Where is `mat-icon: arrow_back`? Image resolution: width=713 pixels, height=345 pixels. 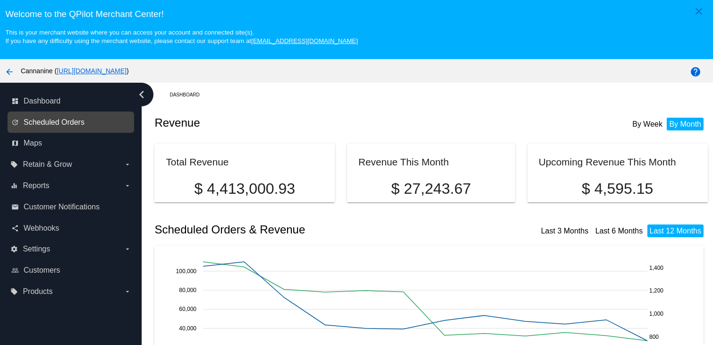
mat-icon: arrow_back is located at coordinates (9, 72).